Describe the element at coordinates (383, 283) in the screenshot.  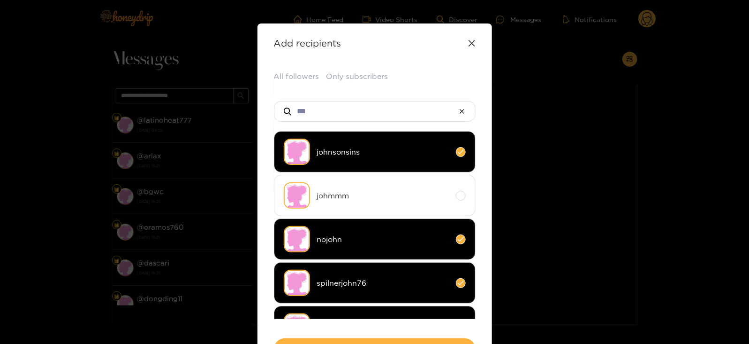
I see `span: spilnerjohn76` at that location.